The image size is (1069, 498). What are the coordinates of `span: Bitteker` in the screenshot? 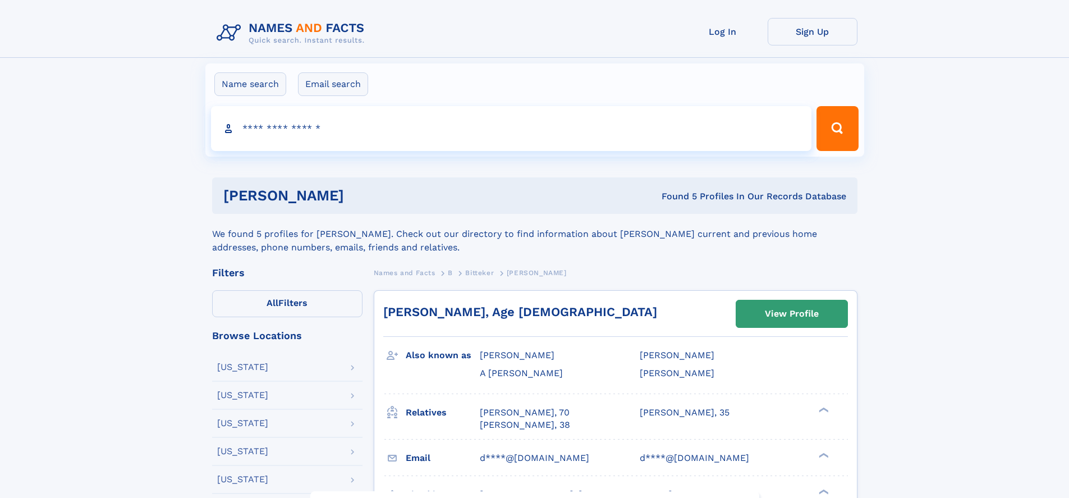 It's located at (479, 273).